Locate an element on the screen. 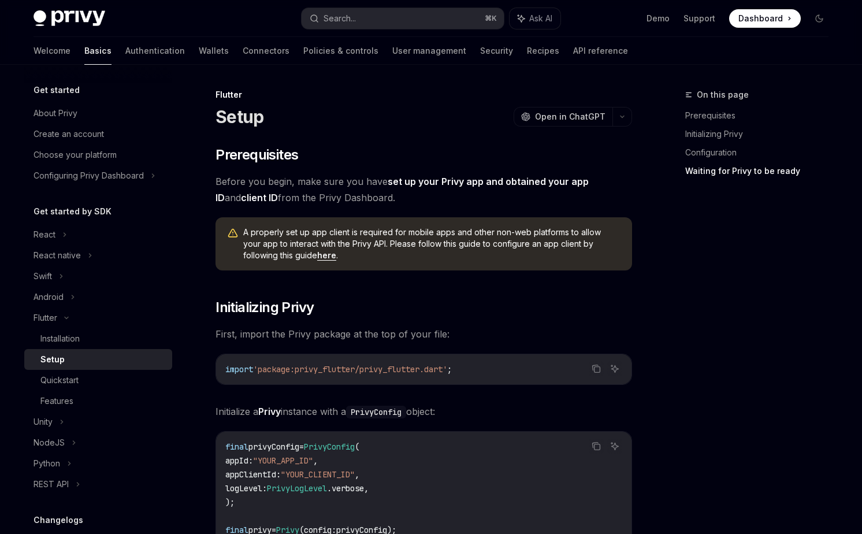 The image size is (862, 534). a: Authentication is located at coordinates (155, 51).